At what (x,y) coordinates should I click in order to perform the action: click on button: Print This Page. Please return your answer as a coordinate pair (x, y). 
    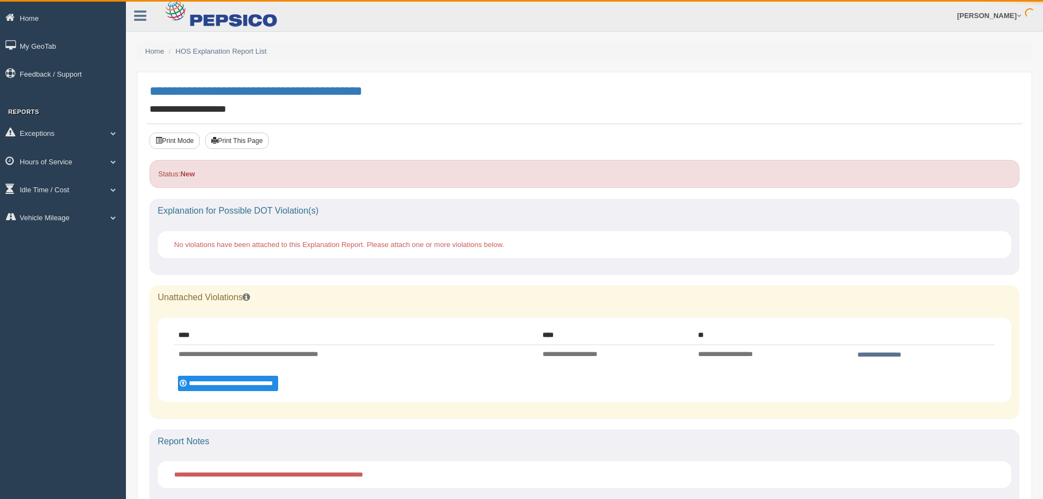
    Looking at the image, I should click on (237, 141).